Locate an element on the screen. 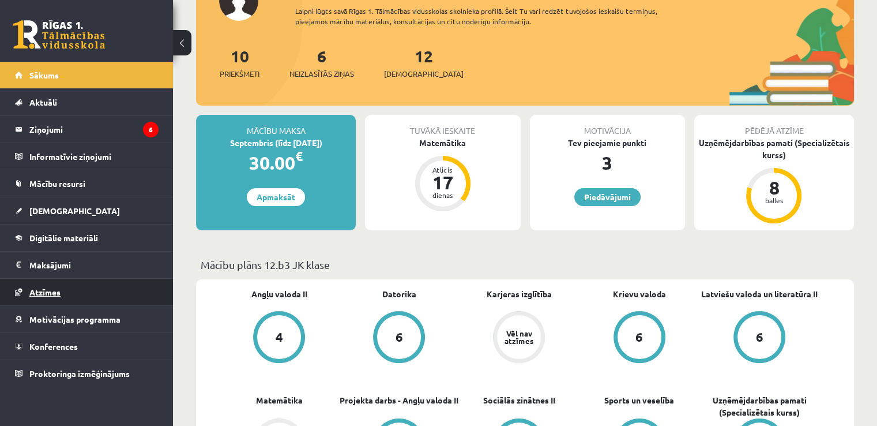 This screenshot has width=877, height=426. a: Aktuāli is located at coordinates (87, 102).